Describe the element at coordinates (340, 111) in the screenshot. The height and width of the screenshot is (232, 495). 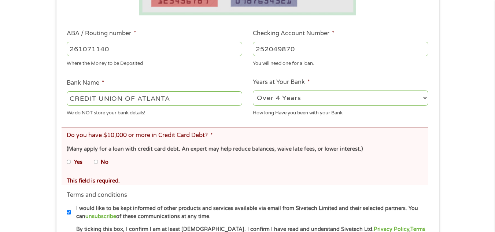
I see `div: How long Have you been with your Bank` at that location.